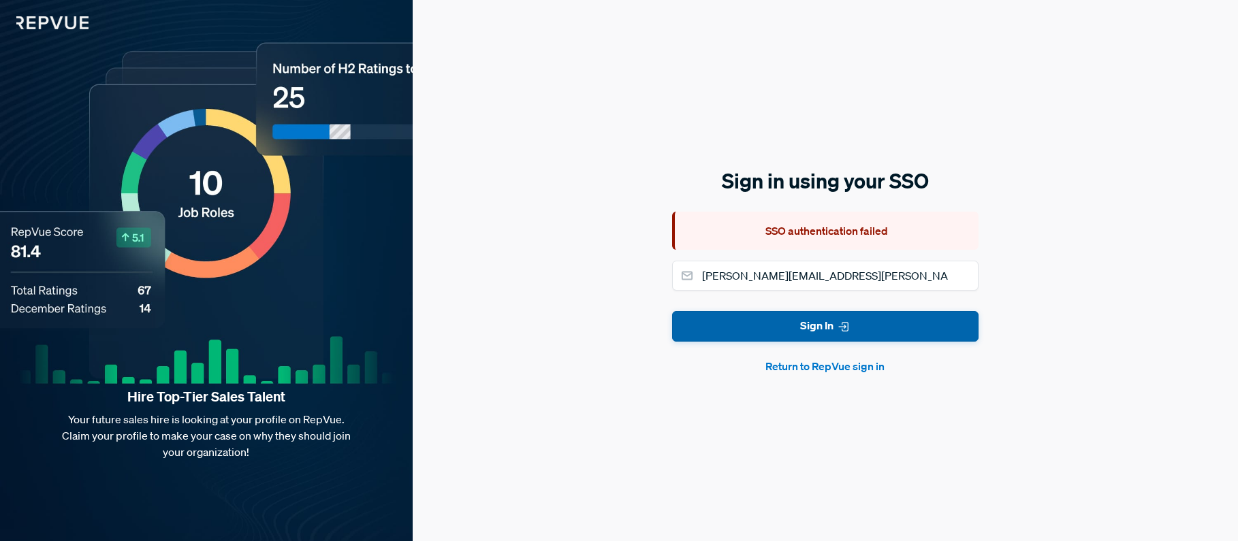 The width and height of the screenshot is (1238, 541). What do you see at coordinates (825, 181) in the screenshot?
I see `h5: Sign in using your SSO` at bounding box center [825, 181].